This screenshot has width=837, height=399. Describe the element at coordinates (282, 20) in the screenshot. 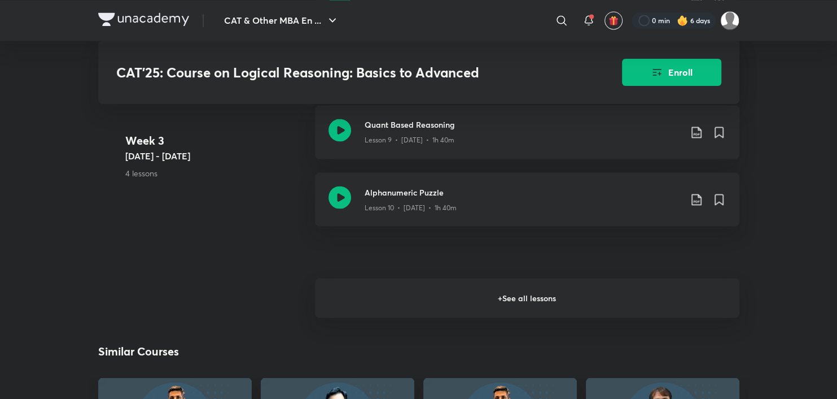

I see `button: CAT & Other MBA En ...` at that location.